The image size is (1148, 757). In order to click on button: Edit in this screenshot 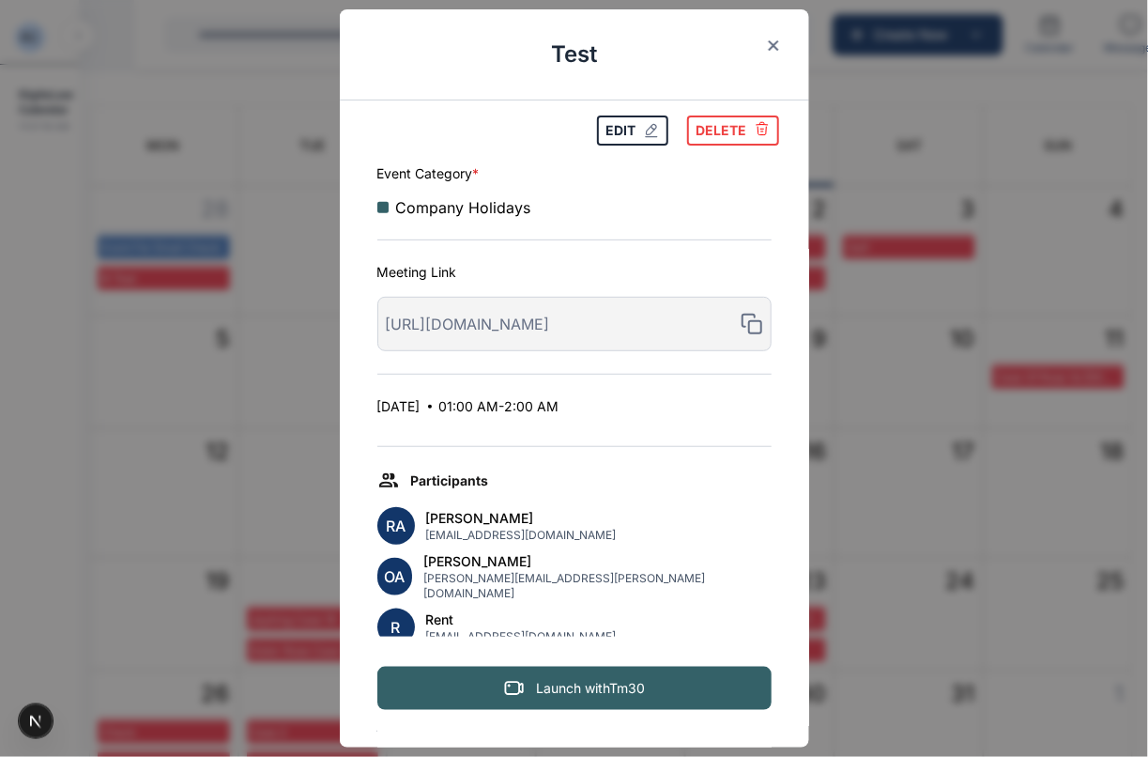, I will do `click(633, 130)`.